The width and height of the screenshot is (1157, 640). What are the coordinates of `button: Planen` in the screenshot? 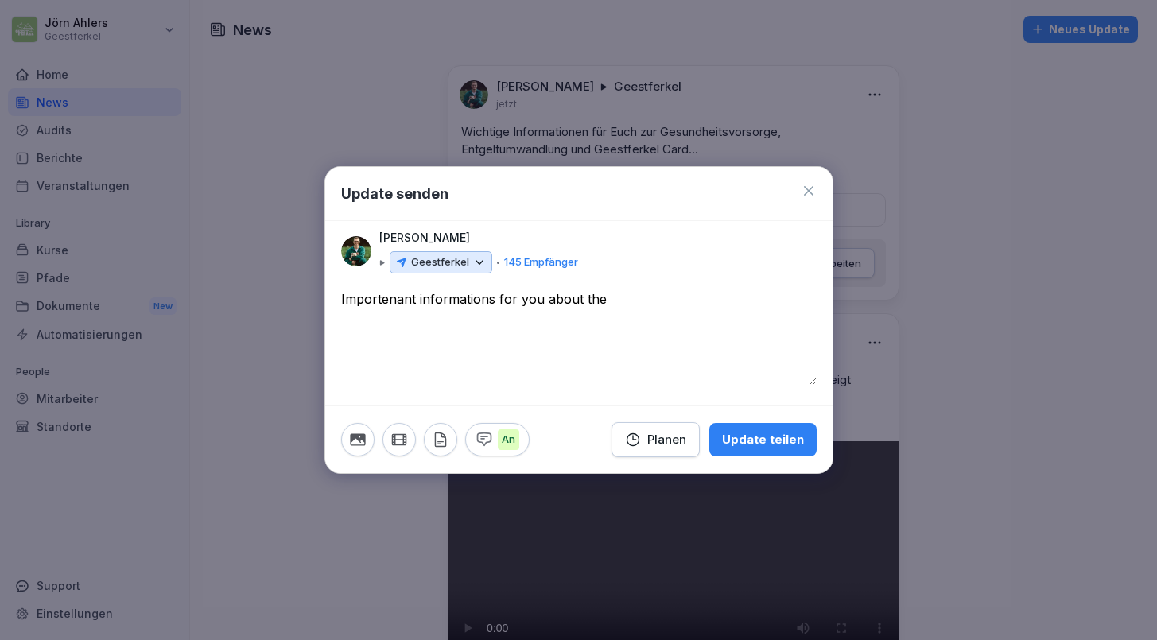 It's located at (655, 440).